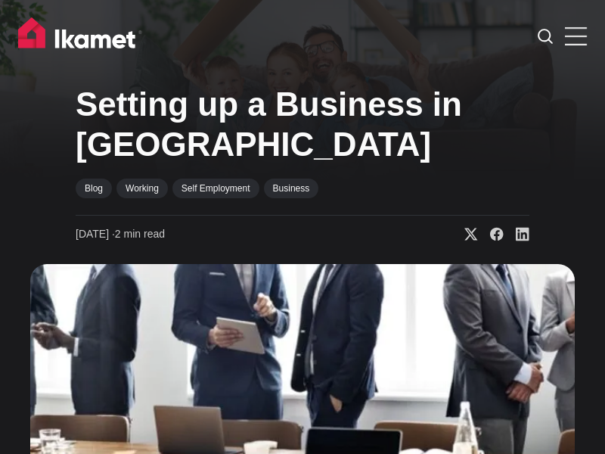  Describe the element at coordinates (120, 234) in the screenshot. I see `time: 2 min read` at that location.